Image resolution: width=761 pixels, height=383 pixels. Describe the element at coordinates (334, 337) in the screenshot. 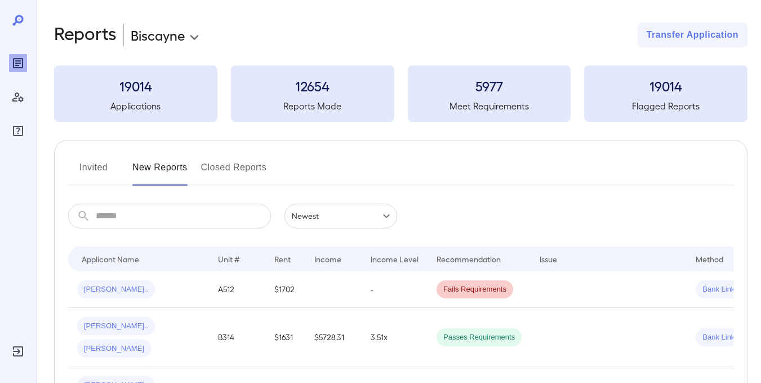

I see `td: $5728.31` at that location.